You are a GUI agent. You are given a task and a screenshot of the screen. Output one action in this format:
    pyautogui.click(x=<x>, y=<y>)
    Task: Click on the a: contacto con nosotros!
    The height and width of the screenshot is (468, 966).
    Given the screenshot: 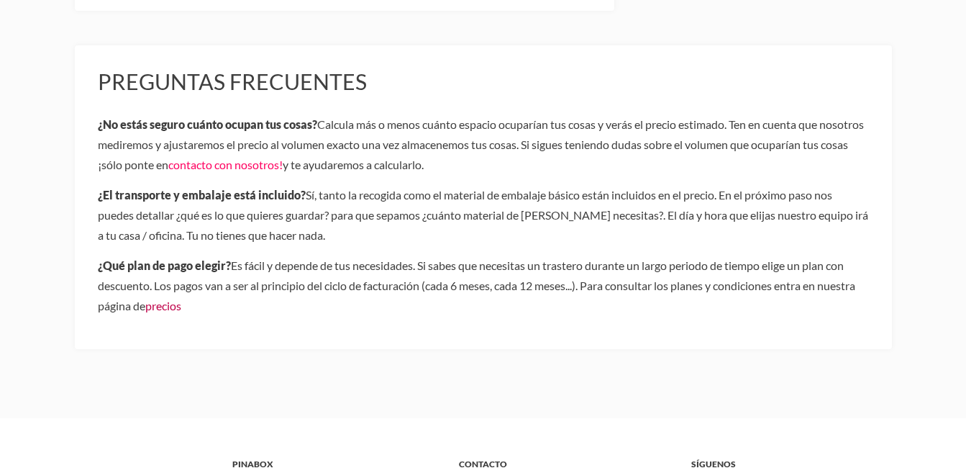 What is the action you would take?
    pyautogui.click(x=225, y=164)
    